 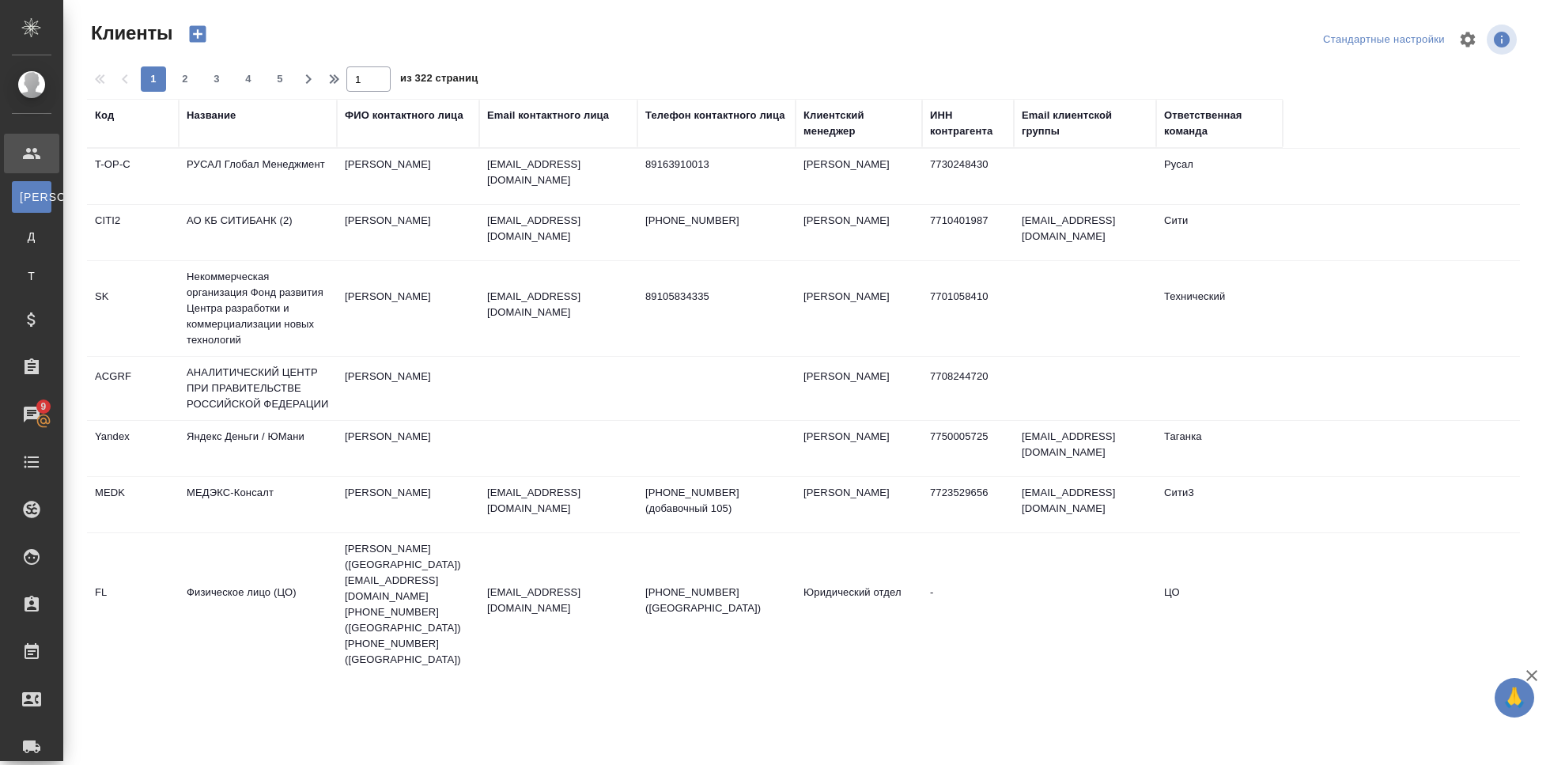 What do you see at coordinates (968, 233) in the screenshot?
I see `td: 7710401987` at bounding box center [968, 233].